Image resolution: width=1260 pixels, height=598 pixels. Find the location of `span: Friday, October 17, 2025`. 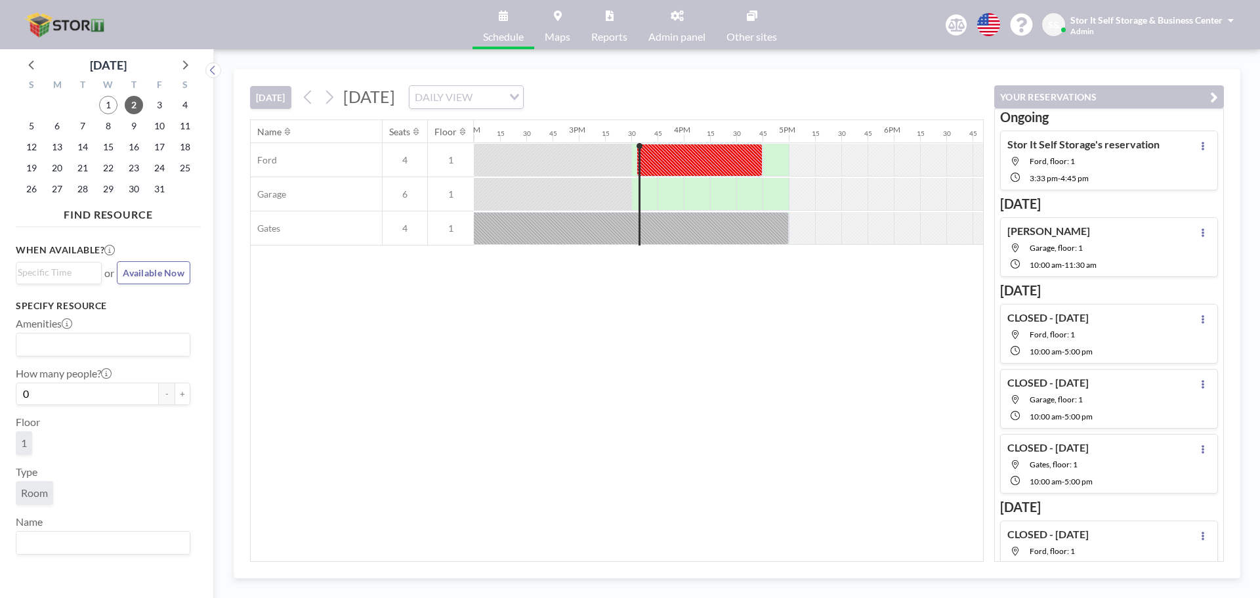

span: Friday, October 17, 2025 is located at coordinates (160, 147).